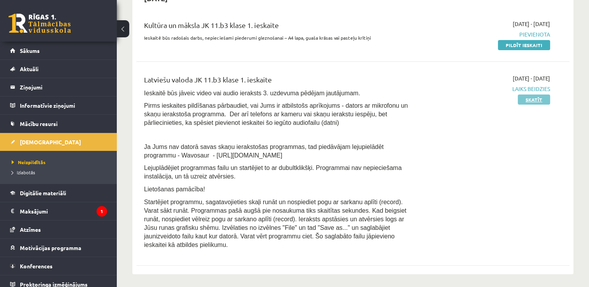  Describe the element at coordinates (58, 193) in the screenshot. I see `a: Digitālie materiāli` at that location.